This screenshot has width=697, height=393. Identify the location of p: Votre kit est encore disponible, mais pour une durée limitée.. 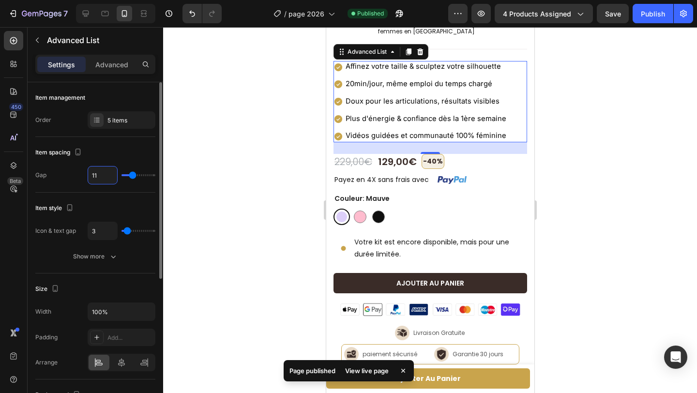
(114, 221).